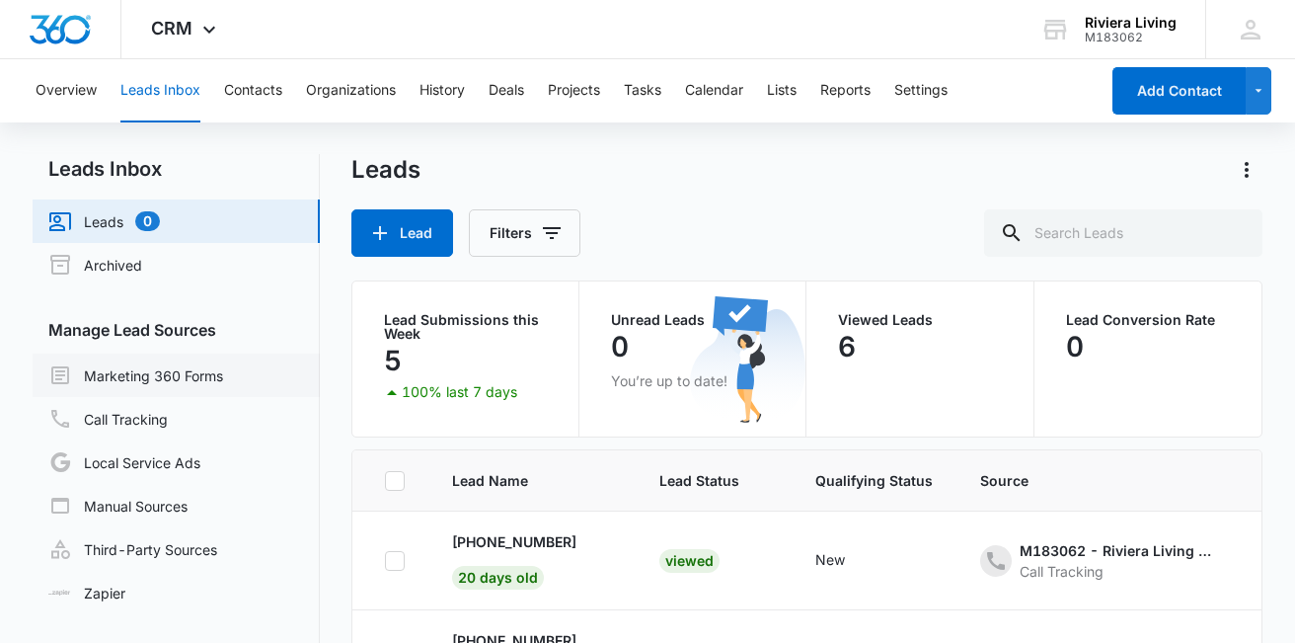  What do you see at coordinates (176, 169) in the screenshot?
I see `h2: Leads Inbox` at bounding box center [176, 169].